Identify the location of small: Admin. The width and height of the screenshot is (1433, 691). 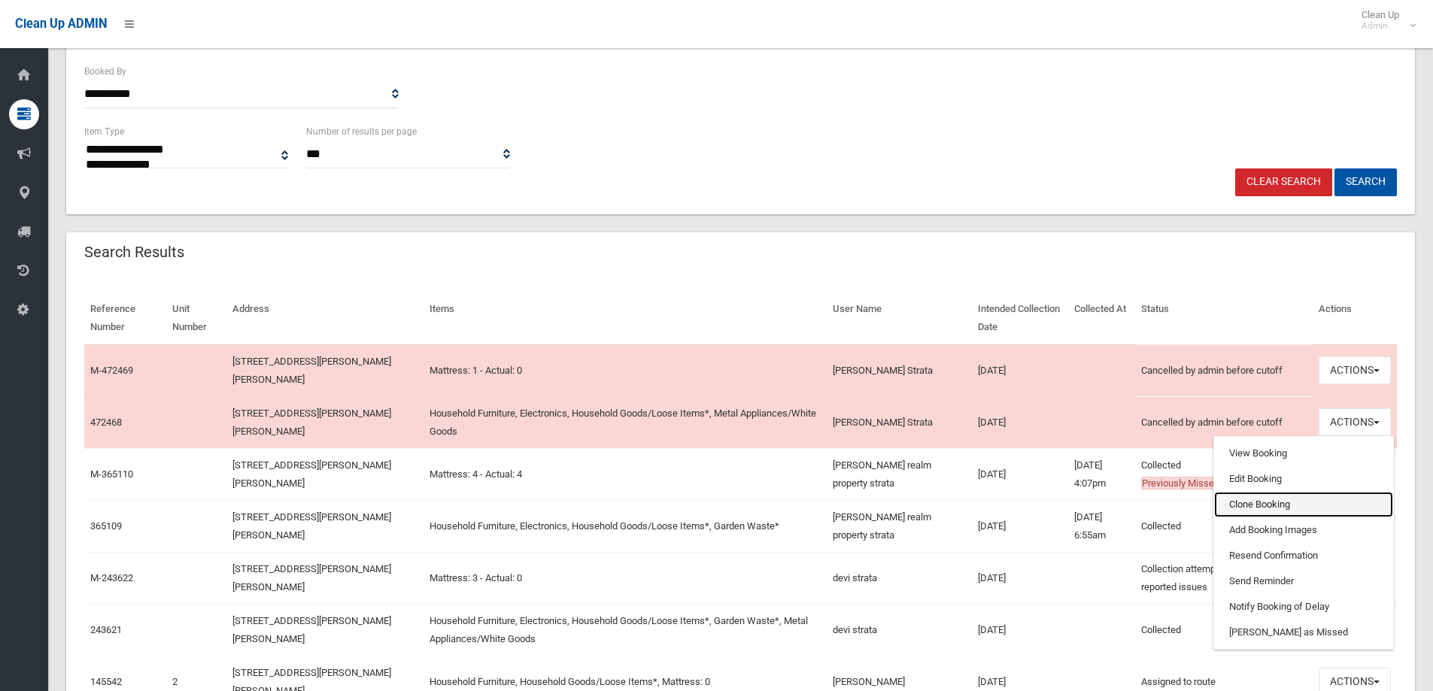
(1380, 26).